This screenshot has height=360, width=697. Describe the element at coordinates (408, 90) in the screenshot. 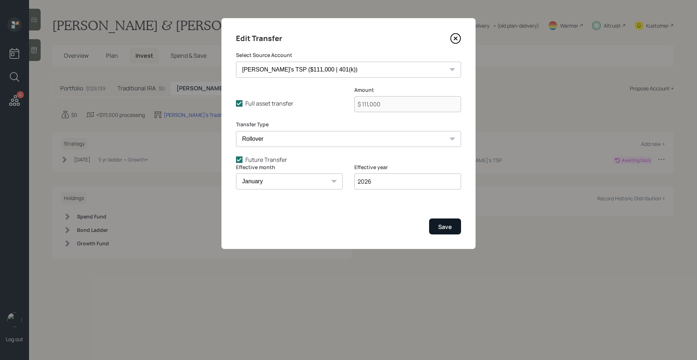

I see `label: Amount` at that location.